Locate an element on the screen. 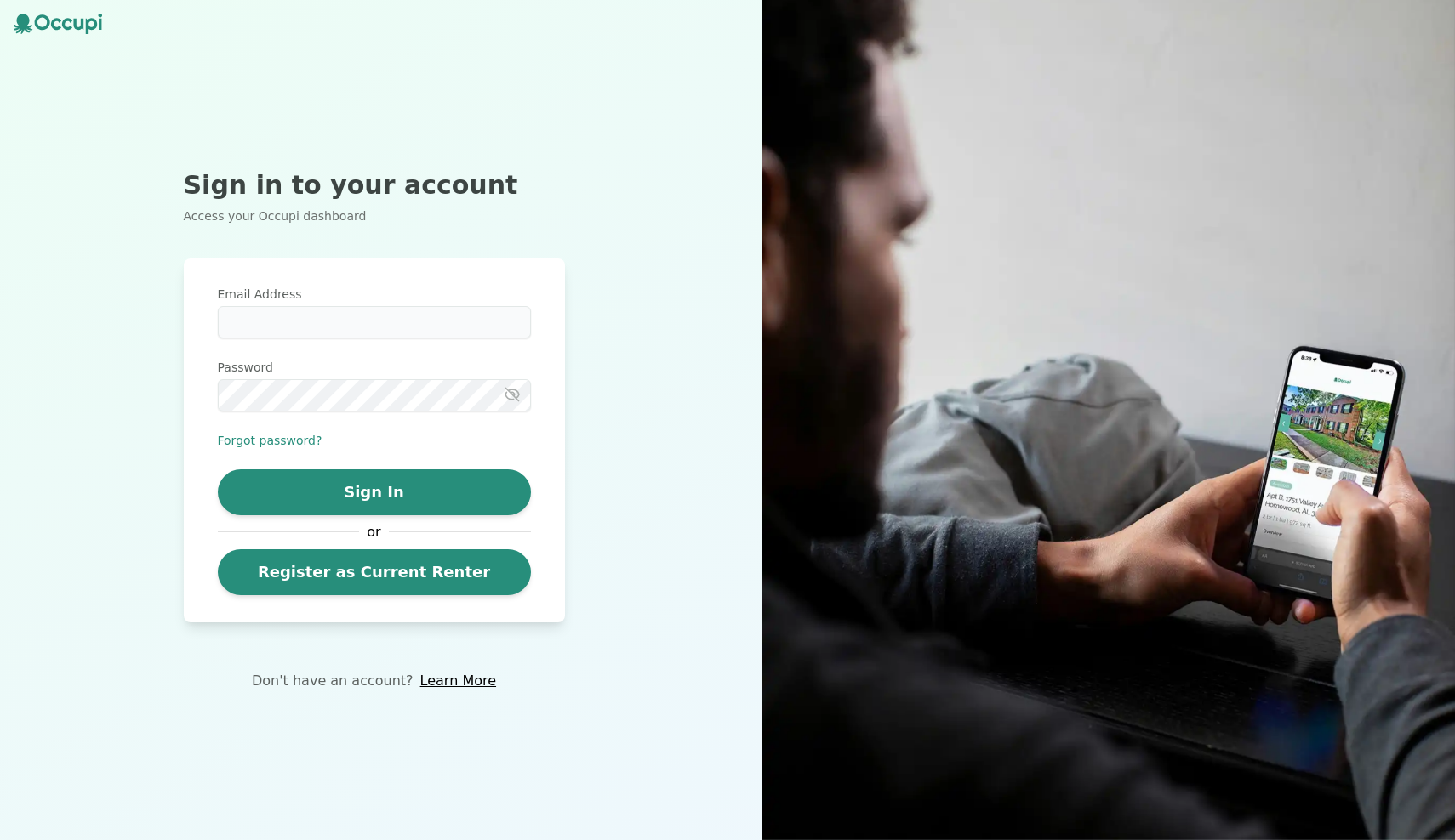 Image resolution: width=1455 pixels, height=840 pixels. a: Register as Current Renter is located at coordinates (375, 573).